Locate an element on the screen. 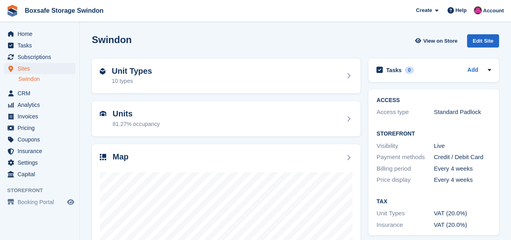 This screenshot has height=240, width=511. a: Units 81.27% occupancy is located at coordinates (226, 119).